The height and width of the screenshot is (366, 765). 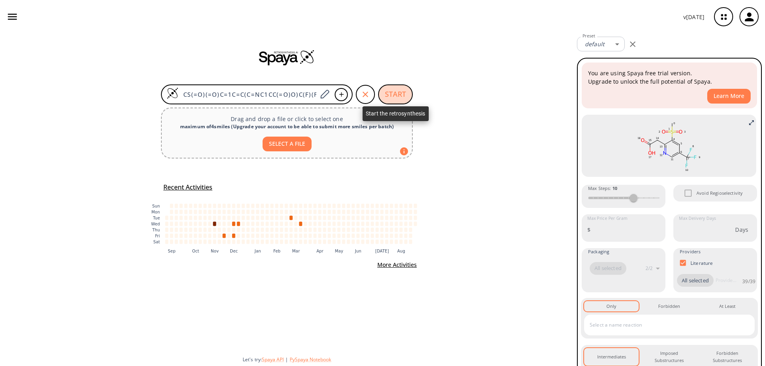 I want to click on input: Enter SMILES, so click(x=248, y=94).